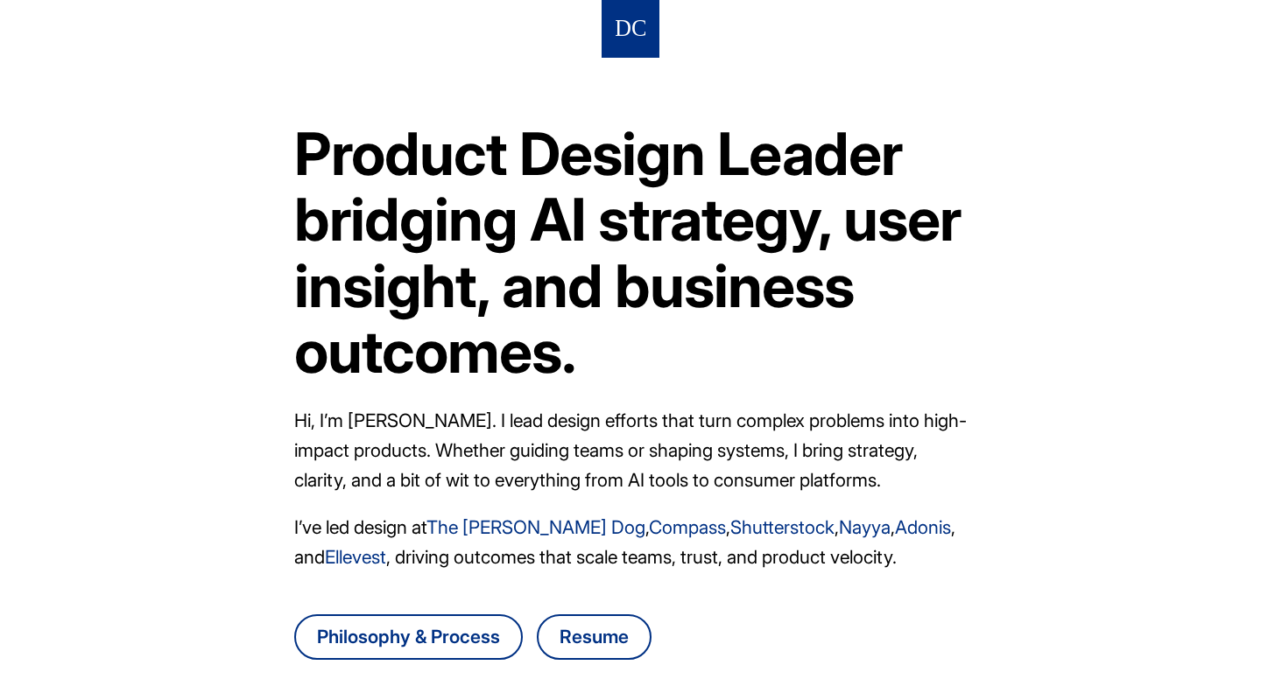 This screenshot has height=679, width=1261. Describe the element at coordinates (630, 253) in the screenshot. I see `h1: Product Design Leader bridging AI strategy, user insight, and business outcomes.` at that location.